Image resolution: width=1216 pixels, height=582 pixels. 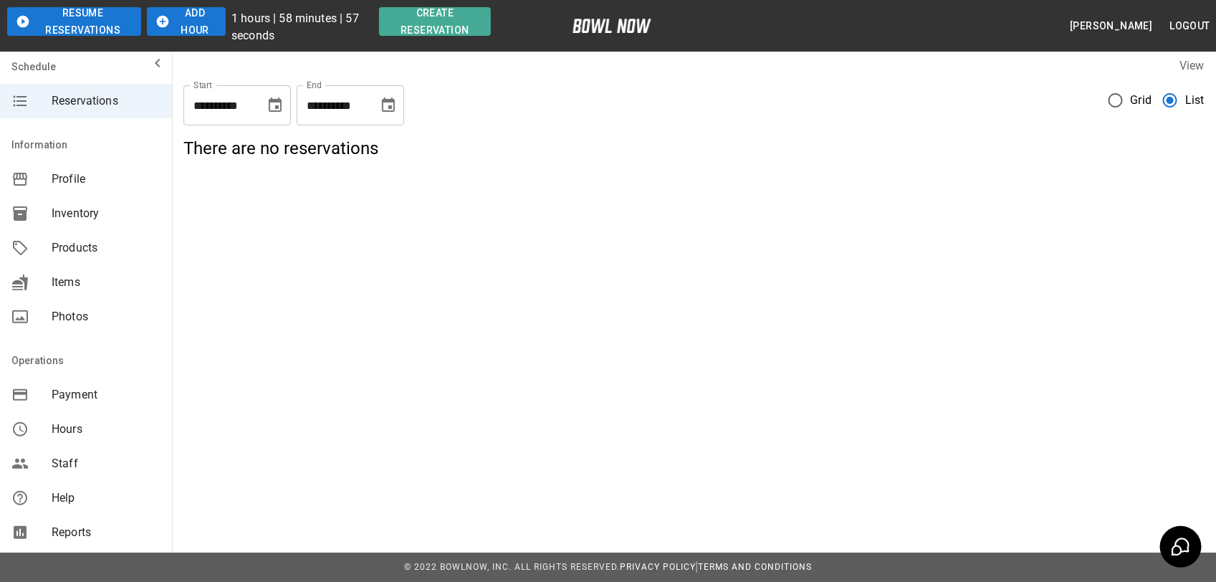 What do you see at coordinates (511, 567) in the screenshot?
I see `span: © 2022 BowlNow, Inc. All Rights Reserved.` at bounding box center [511, 567].